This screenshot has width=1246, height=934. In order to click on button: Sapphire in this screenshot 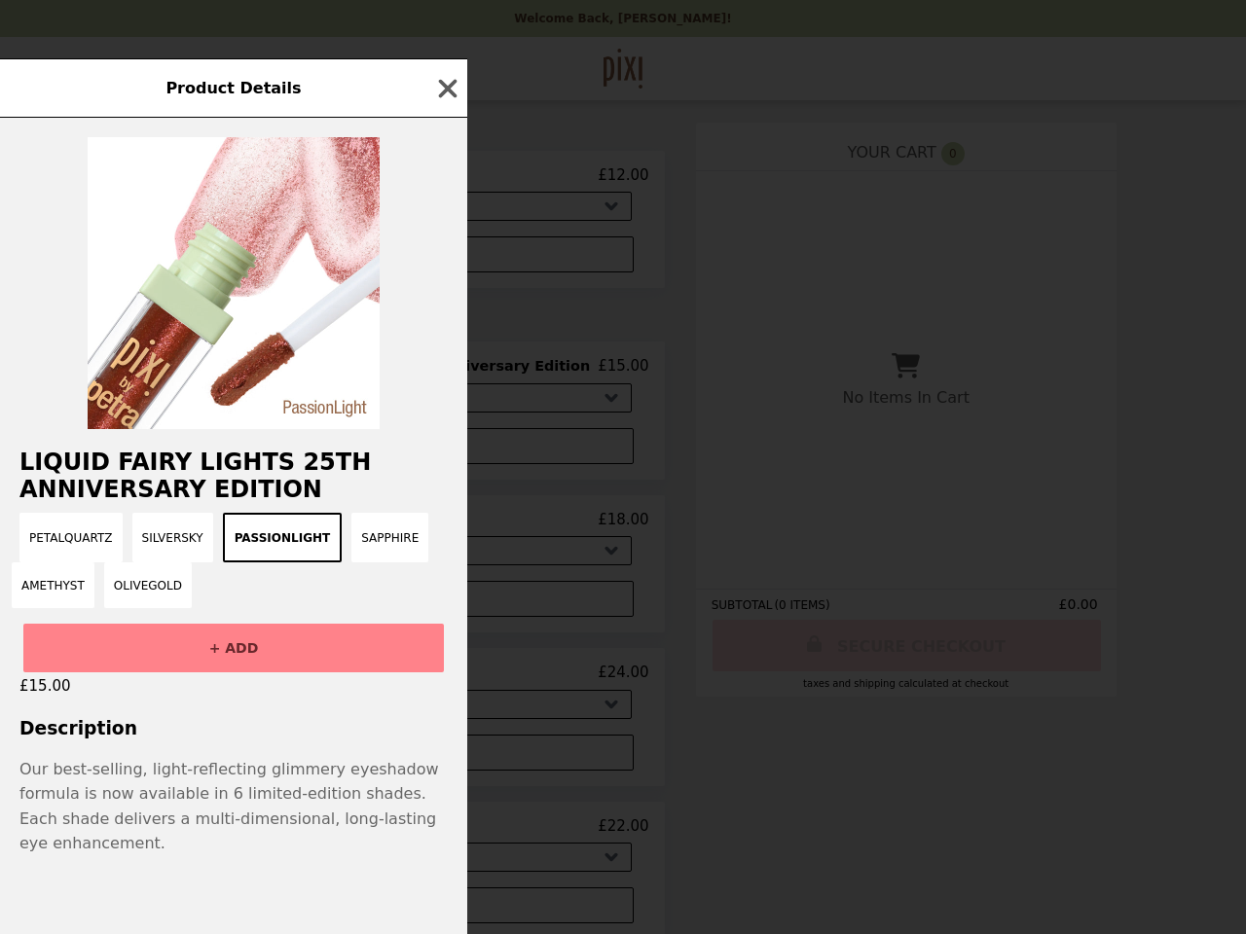, I will do `click(389, 537)`.